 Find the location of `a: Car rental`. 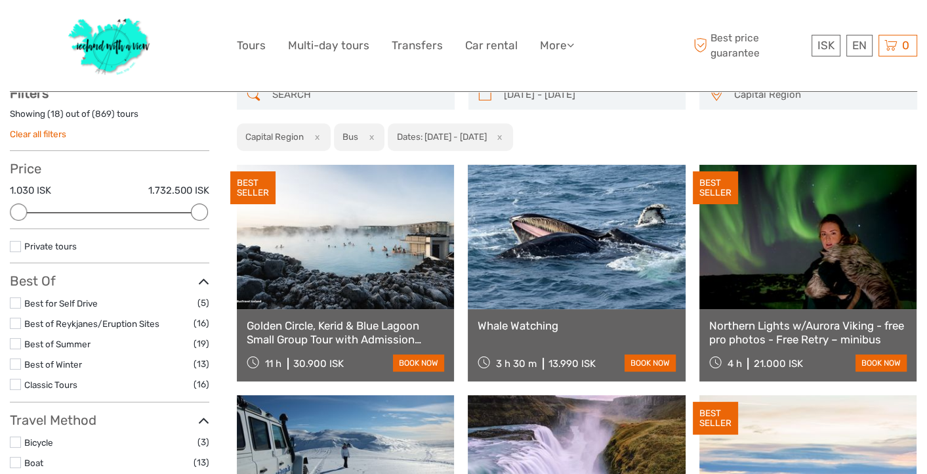

a: Car rental is located at coordinates (491, 45).